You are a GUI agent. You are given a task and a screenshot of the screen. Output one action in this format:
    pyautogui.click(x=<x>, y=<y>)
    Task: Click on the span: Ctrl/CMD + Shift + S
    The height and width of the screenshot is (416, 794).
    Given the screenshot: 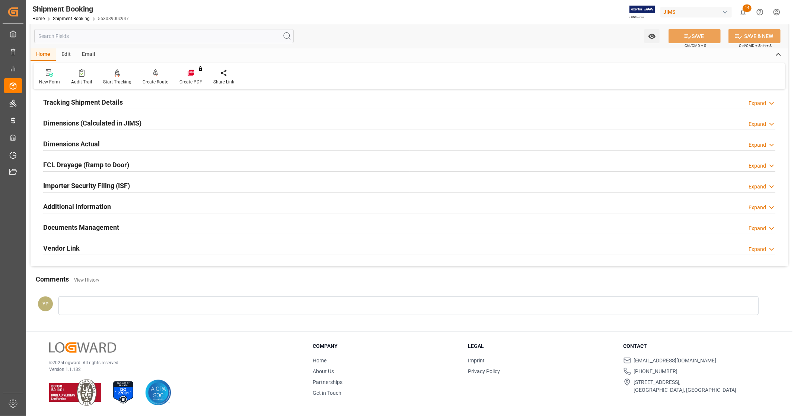 What is the action you would take?
    pyautogui.click(x=755, y=45)
    